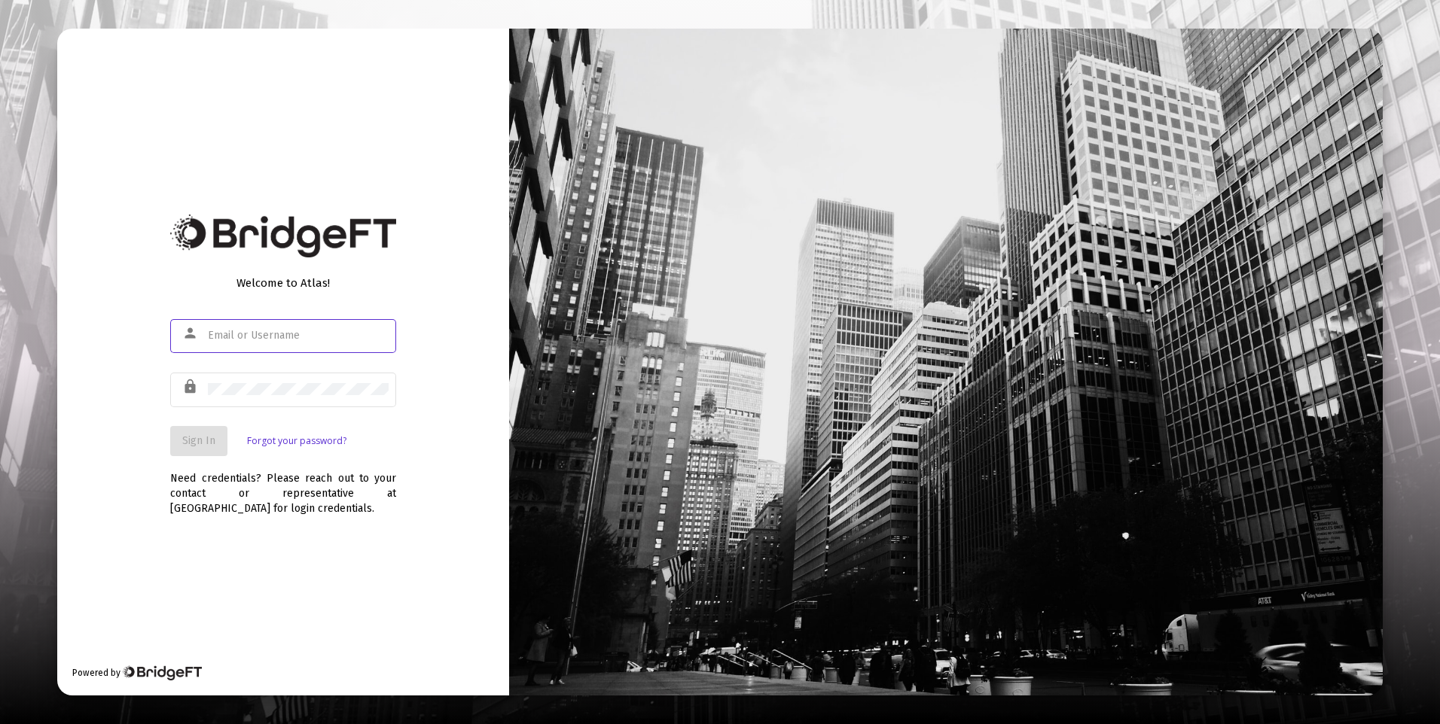 The image size is (1440, 724). Describe the element at coordinates (136, 673) in the screenshot. I see `div: Powered by` at that location.